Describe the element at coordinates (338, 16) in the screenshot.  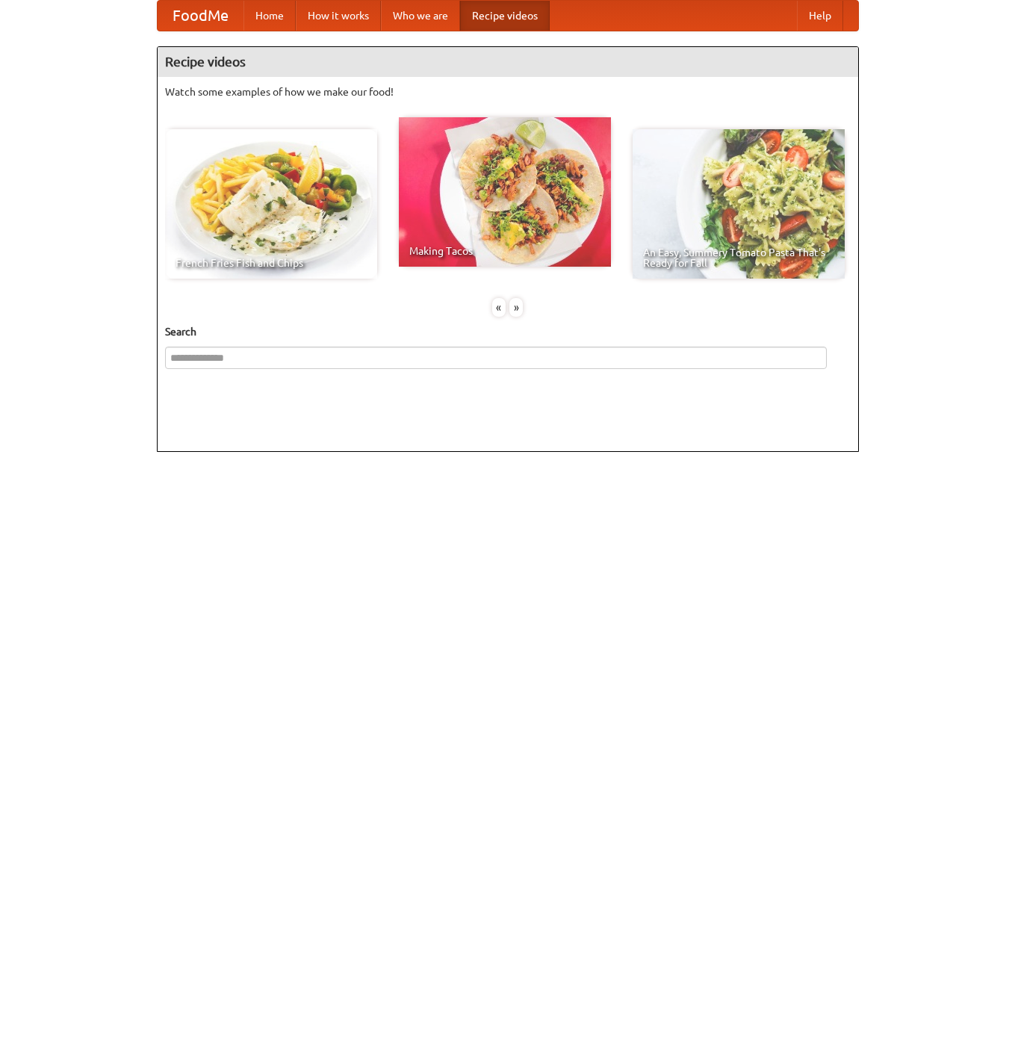
I see `a: How it works` at that location.